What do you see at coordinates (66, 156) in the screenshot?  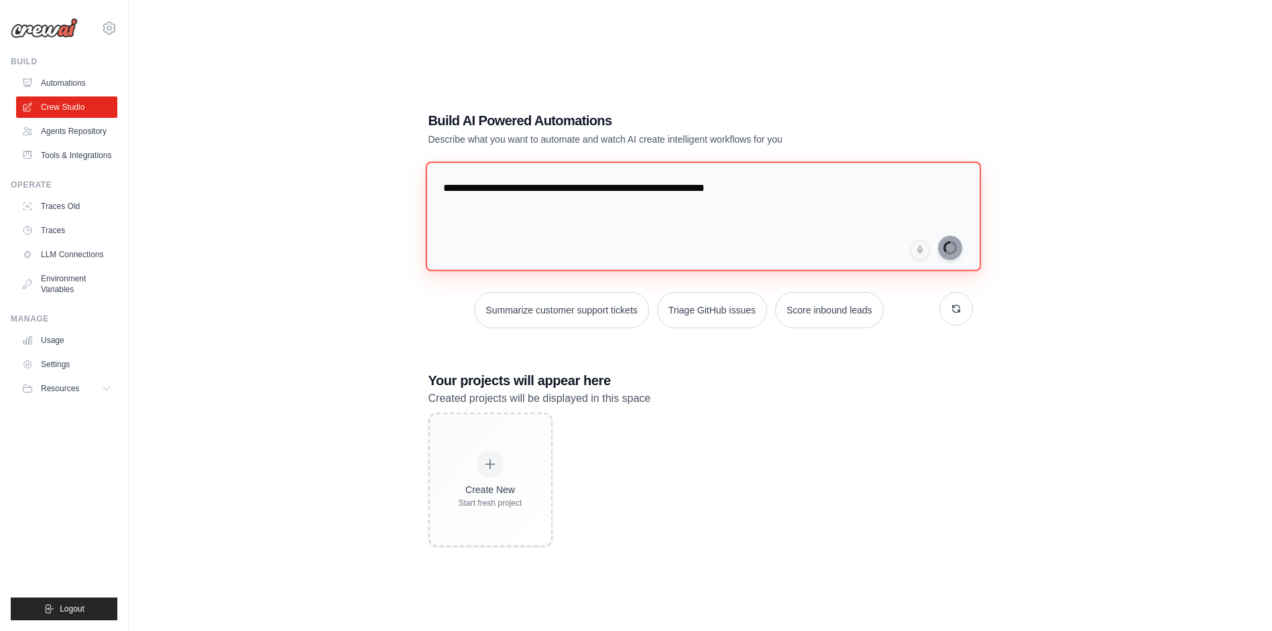 I see `a: Tools & Integrations` at bounding box center [66, 156].